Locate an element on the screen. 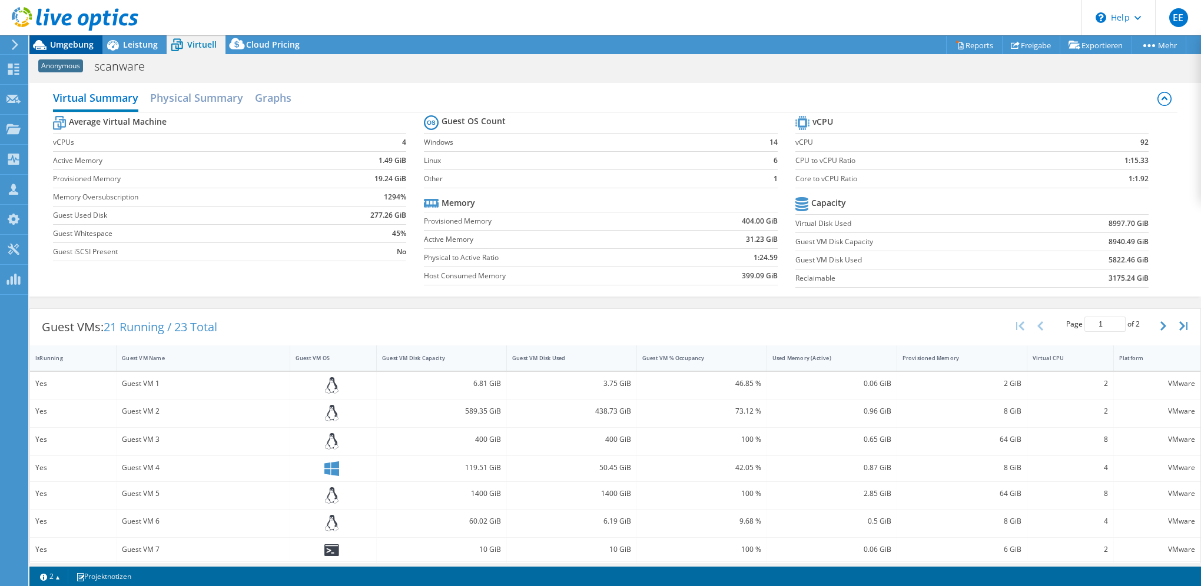 Image resolution: width=1201 pixels, height=586 pixels. label: Core to vCPU Ratio is located at coordinates (925, 179).